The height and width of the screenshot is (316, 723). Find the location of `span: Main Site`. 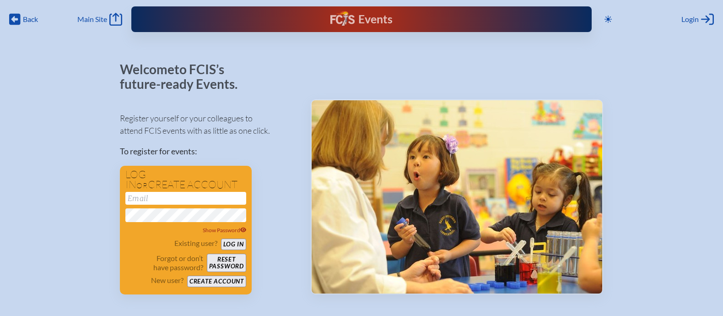

span: Main Site is located at coordinates (92, 19).